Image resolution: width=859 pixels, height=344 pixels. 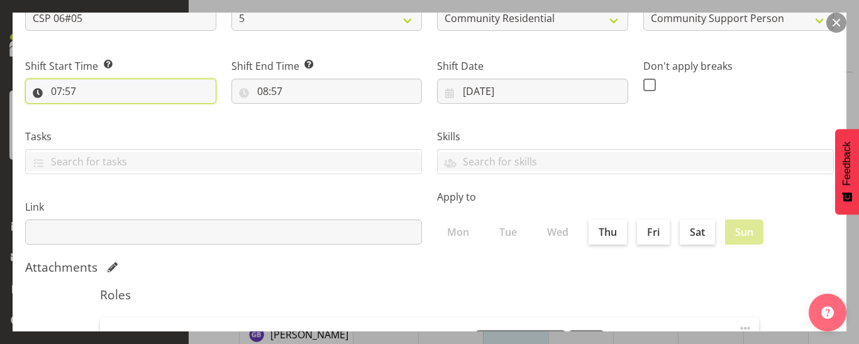 What do you see at coordinates (223, 136) in the screenshot?
I see `label: Tasks` at bounding box center [223, 136].